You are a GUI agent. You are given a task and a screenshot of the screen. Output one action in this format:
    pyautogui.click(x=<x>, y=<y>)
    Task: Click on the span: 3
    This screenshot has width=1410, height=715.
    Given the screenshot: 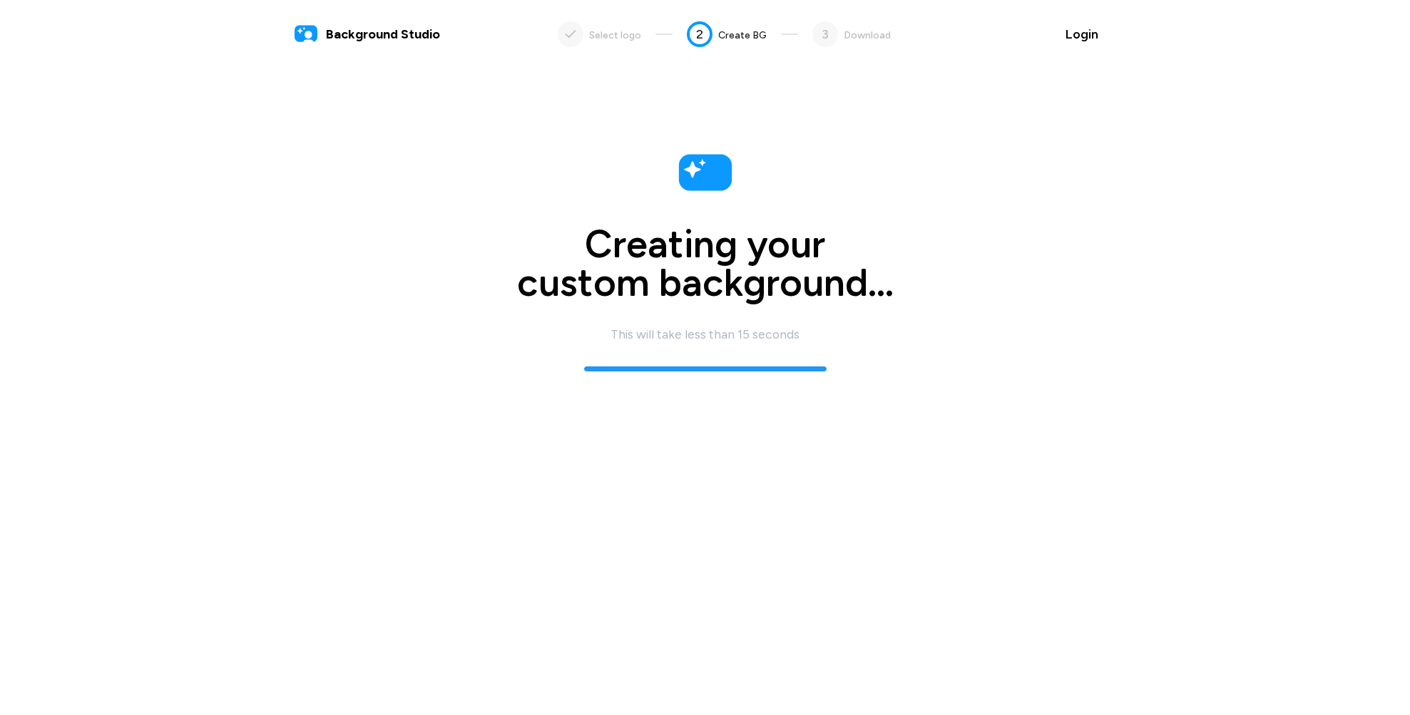 What is the action you would take?
    pyautogui.click(x=825, y=34)
    